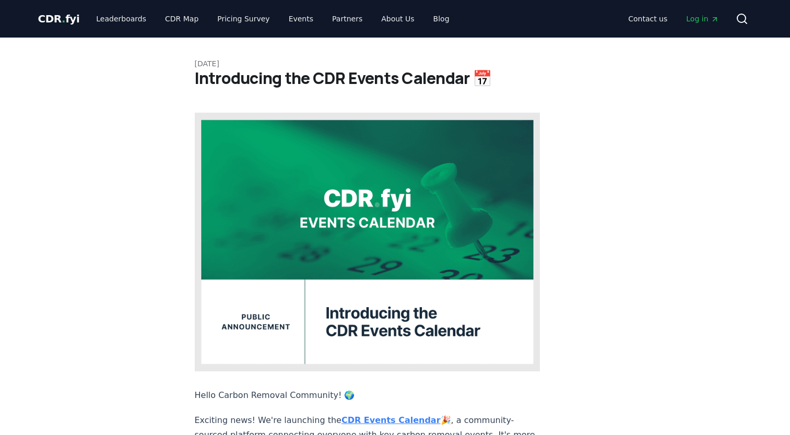 This screenshot has height=435, width=790. Describe the element at coordinates (347, 19) in the screenshot. I see `a: Partners` at that location.